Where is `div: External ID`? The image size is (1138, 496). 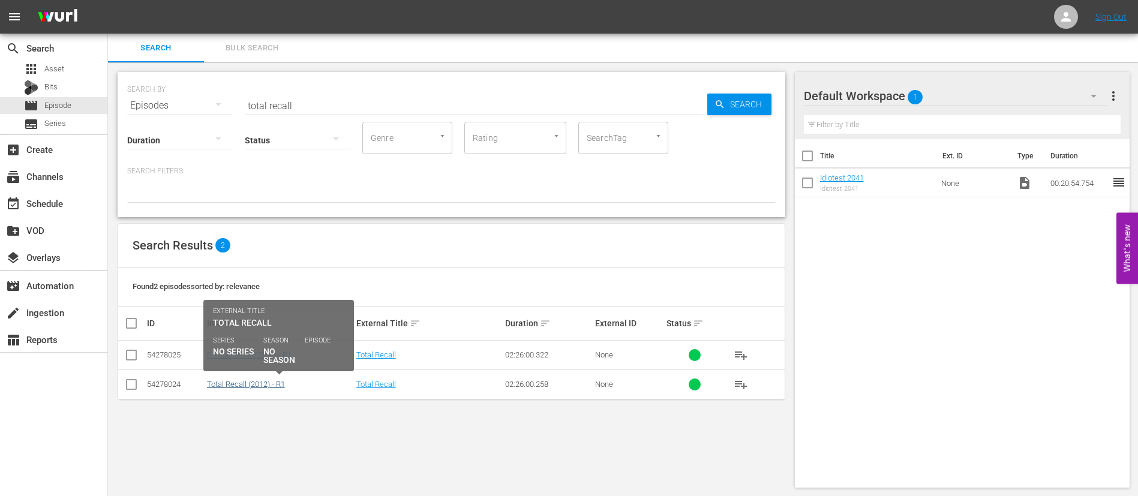 div: External ID is located at coordinates (630, 323).